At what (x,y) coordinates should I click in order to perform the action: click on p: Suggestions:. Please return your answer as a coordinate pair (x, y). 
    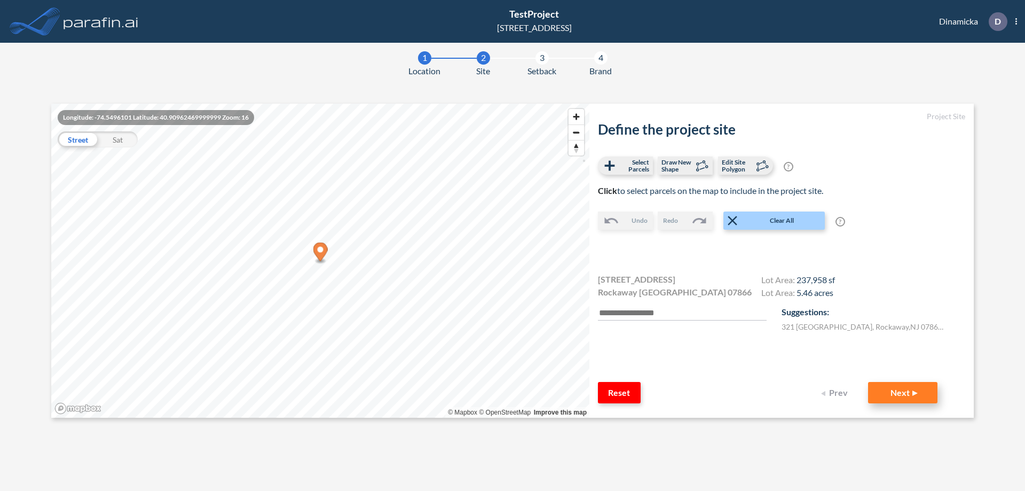
    Looking at the image, I should click on (873, 312).